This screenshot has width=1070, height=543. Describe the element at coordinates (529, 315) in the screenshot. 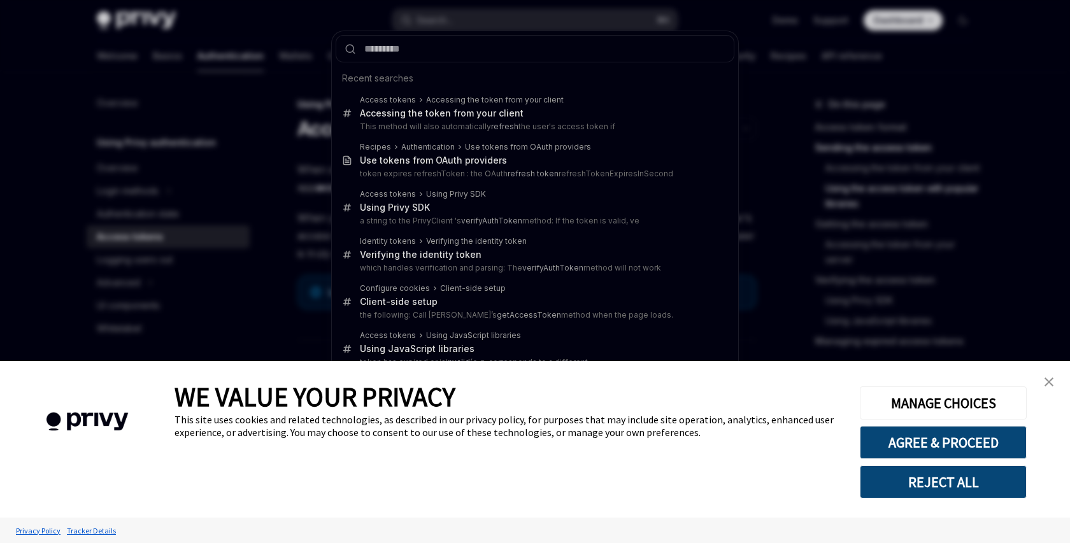

I see `b: getAccessToken` at that location.